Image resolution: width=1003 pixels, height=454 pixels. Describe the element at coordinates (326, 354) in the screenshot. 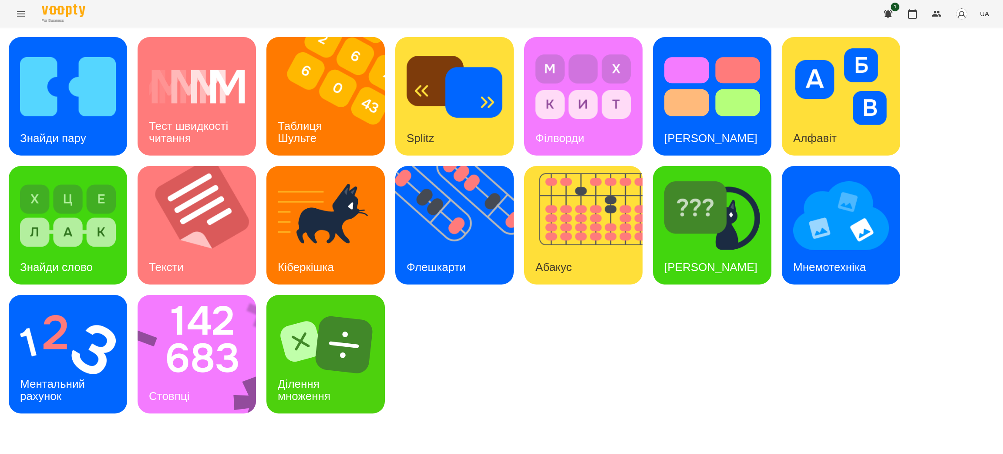

I see `a: Ділення множенняДілення множення` at that location.